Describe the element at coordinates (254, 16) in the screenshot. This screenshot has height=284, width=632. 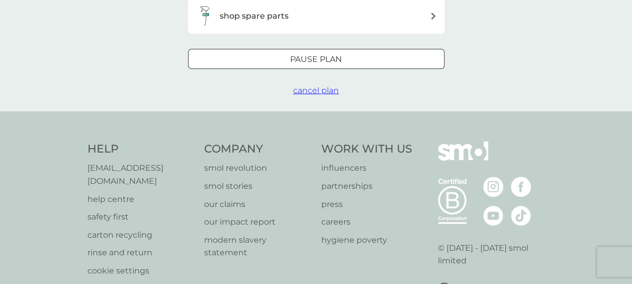
I see `h3: shop spare parts` at that location.